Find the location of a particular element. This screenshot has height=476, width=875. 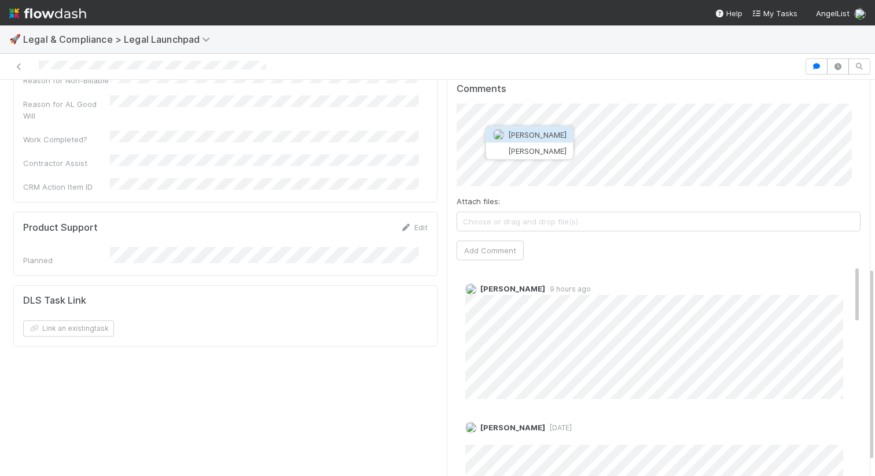

img: logo-inverted-e16ddd16eac7371096b0.svg is located at coordinates (47, 13).